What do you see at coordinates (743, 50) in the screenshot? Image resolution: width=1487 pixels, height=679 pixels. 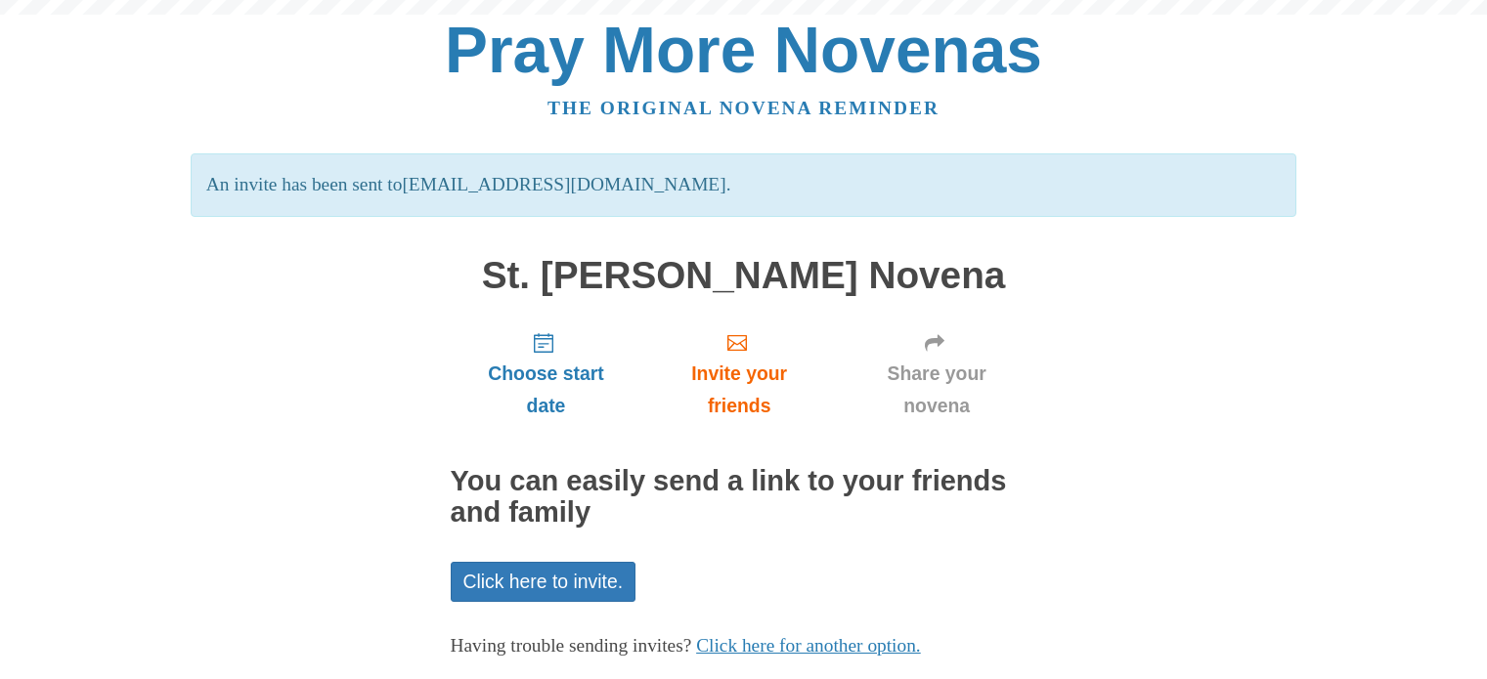 I see `a: Pray More Novenas` at bounding box center [743, 50].